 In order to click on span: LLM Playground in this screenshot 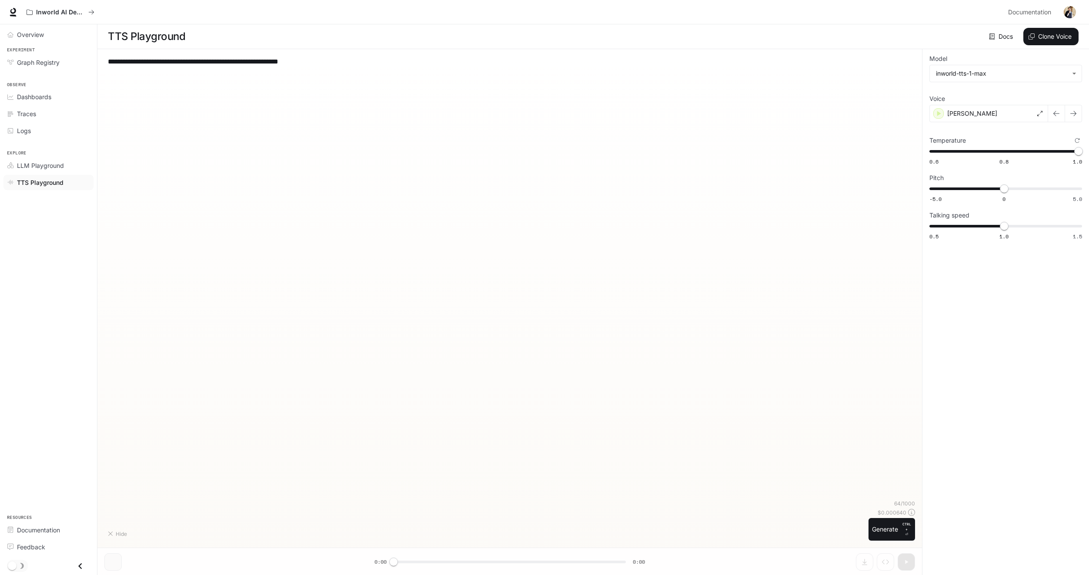, I will do `click(40, 165)`.